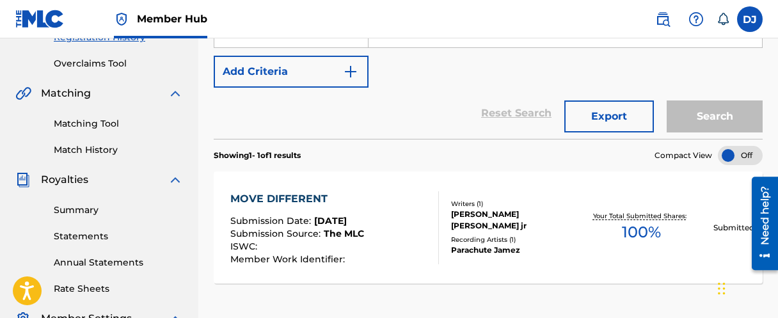 This screenshot has height=318, width=778. I want to click on span: Compact View, so click(683, 155).